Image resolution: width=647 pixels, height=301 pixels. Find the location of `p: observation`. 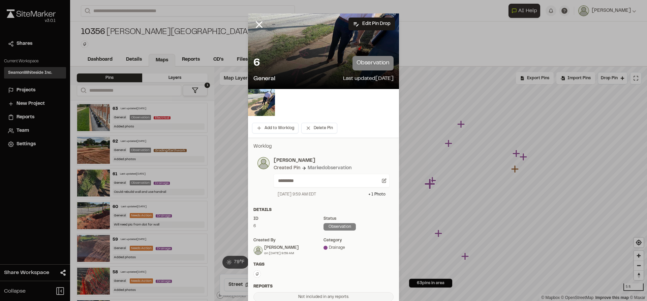

p: observation is located at coordinates (373, 63).